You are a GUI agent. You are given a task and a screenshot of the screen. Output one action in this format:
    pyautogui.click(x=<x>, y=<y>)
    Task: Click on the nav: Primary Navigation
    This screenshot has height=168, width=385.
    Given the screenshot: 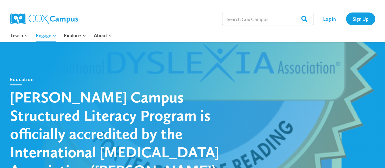 What is the action you would take?
    pyautogui.click(x=61, y=35)
    